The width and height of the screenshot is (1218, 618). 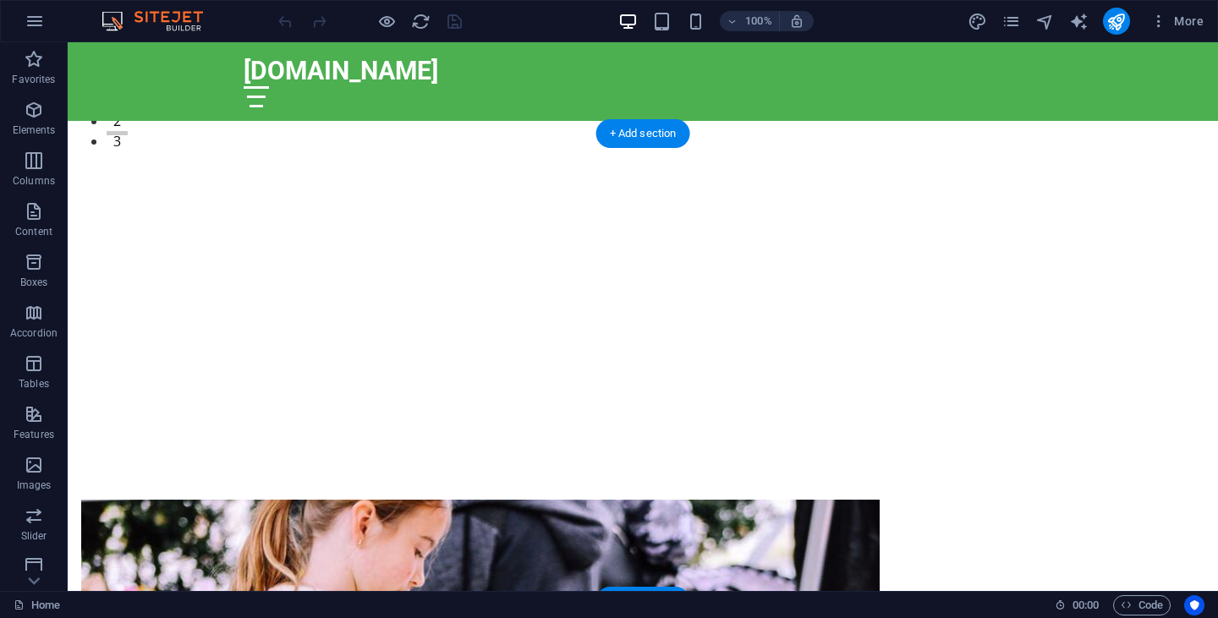 I want to click on button: design, so click(x=977, y=21).